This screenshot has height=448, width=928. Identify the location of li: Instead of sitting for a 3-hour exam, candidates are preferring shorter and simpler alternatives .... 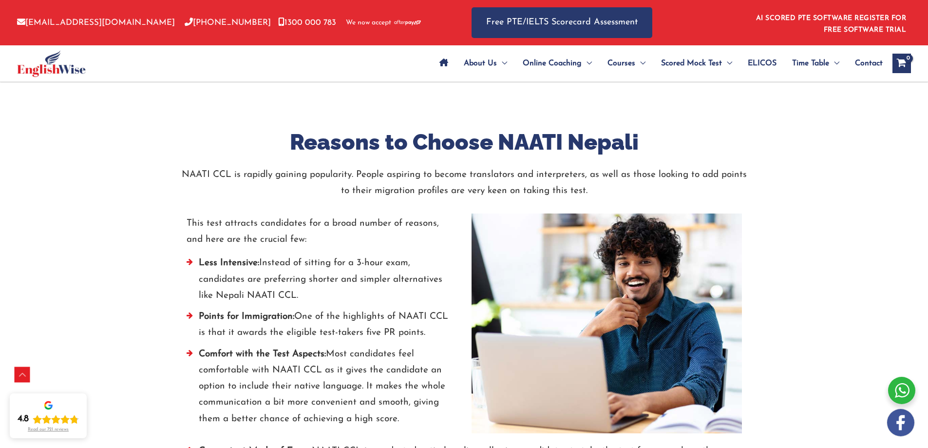
(322, 282).